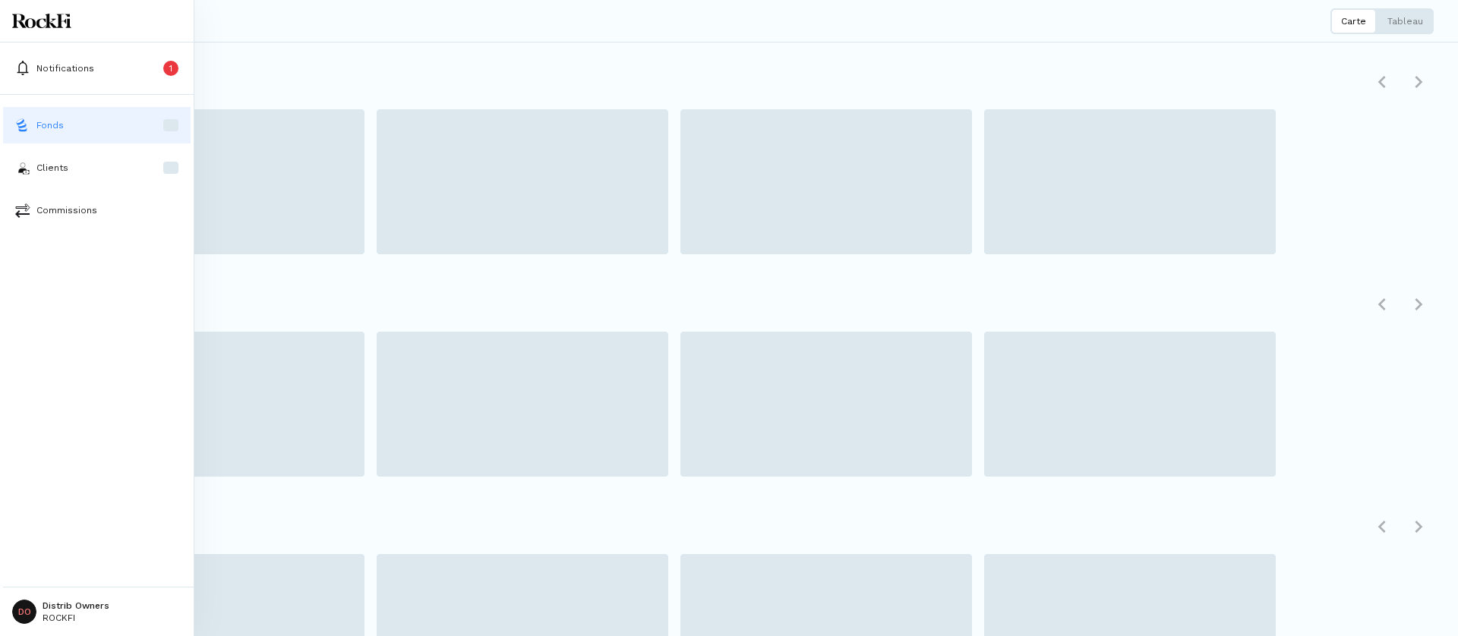 Image resolution: width=1458 pixels, height=636 pixels. I want to click on img: Logo, so click(42, 21).